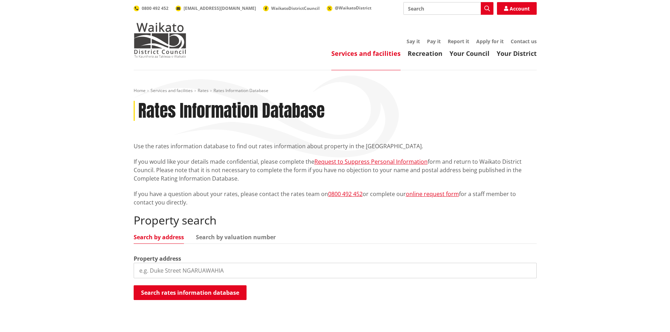  I want to click on a: Your District, so click(517, 53).